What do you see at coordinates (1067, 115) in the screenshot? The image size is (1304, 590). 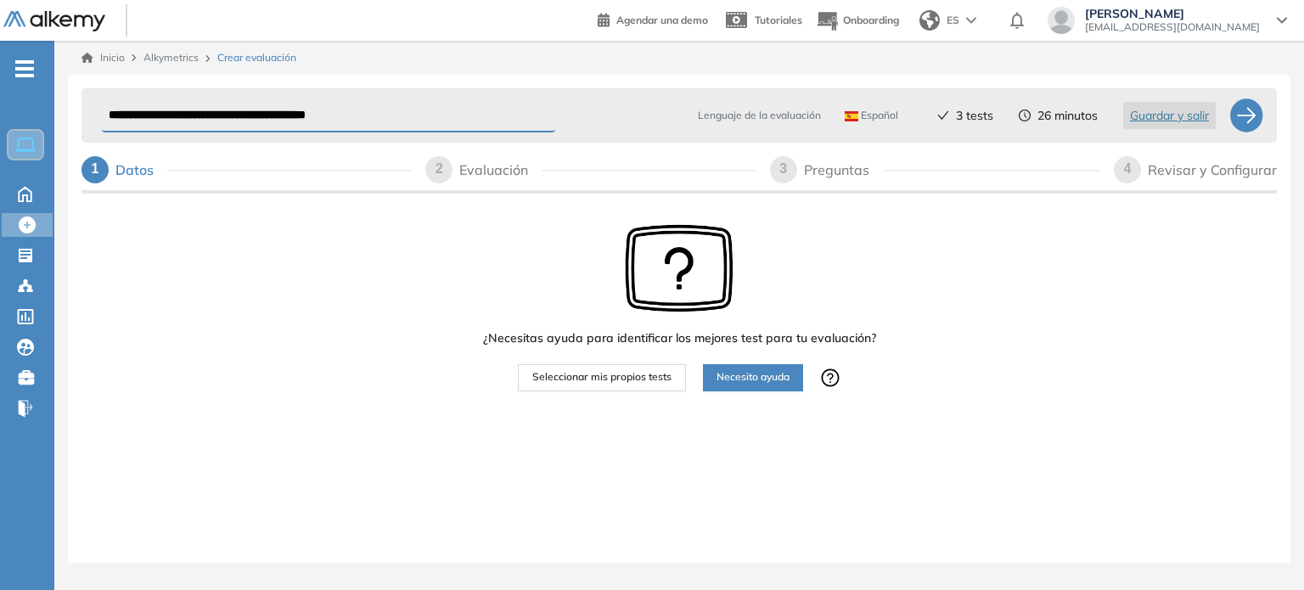 I see `span: 26 minutos` at bounding box center [1067, 115].